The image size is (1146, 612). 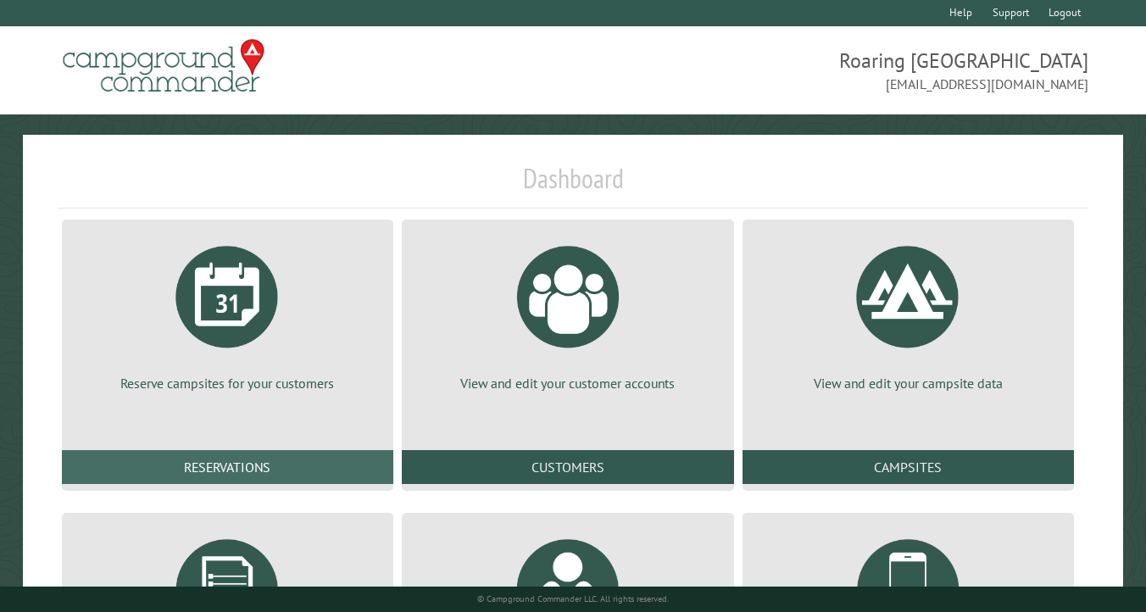 I want to click on p: View and edit your customer accounts, so click(x=568, y=383).